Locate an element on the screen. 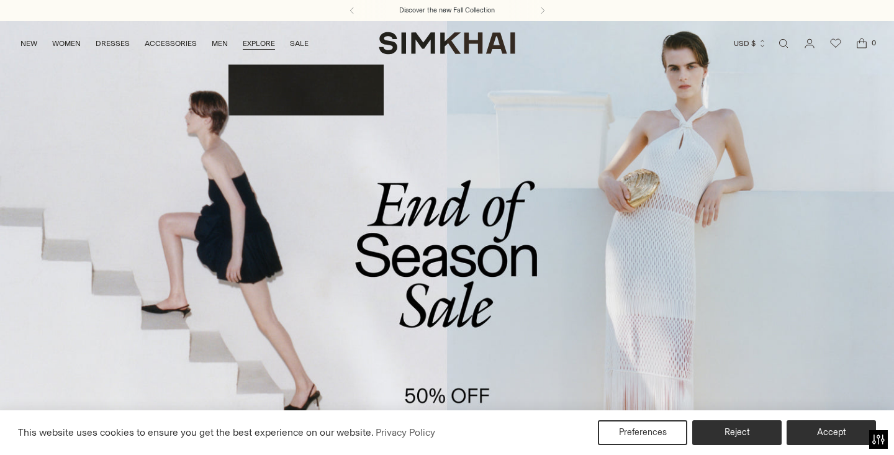 This screenshot has width=894, height=455. a: Discover the new Fall Collection is located at coordinates (447, 11).